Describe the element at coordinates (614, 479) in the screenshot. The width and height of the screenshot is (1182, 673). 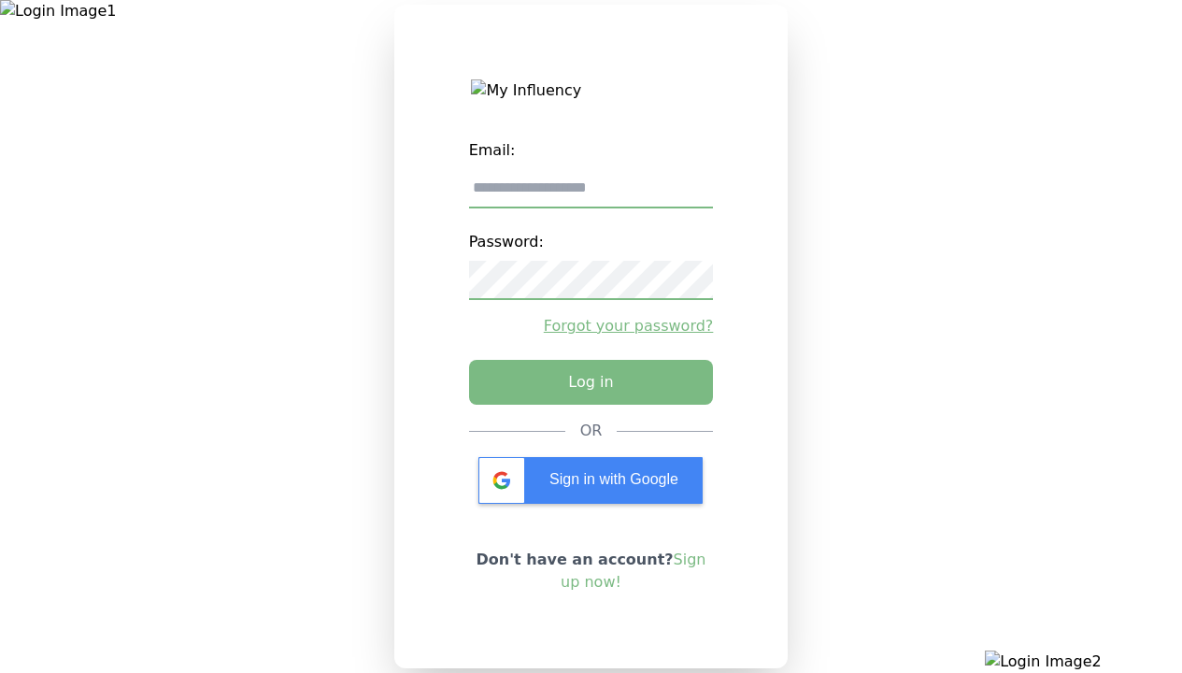
I see `span: Sign in with Google` at that location.